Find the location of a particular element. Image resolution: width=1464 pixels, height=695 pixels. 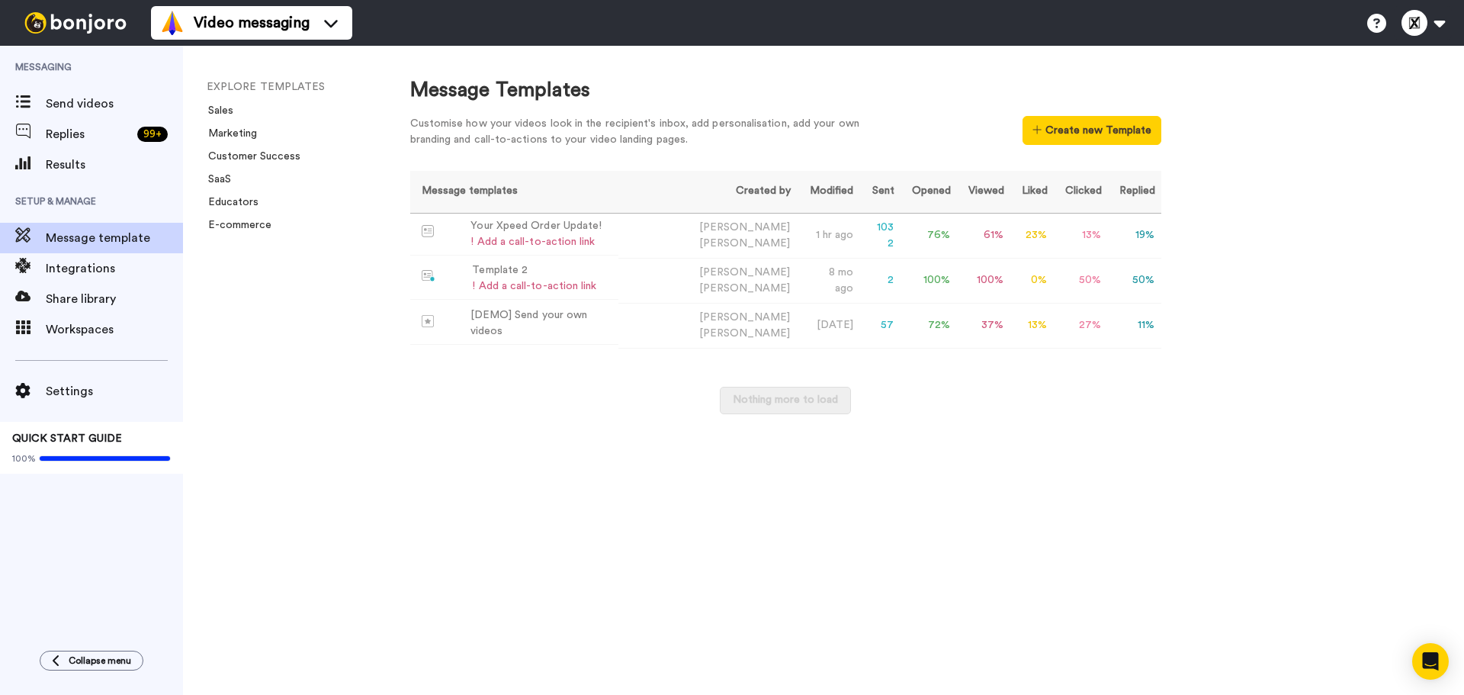

img: demo-template.svg is located at coordinates (428, 321).